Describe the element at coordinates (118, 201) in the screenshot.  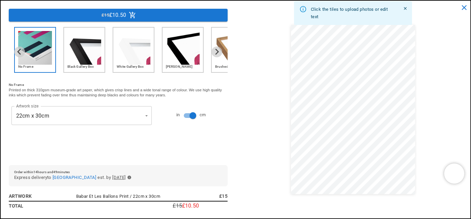
I see `table: simple table` at that location.